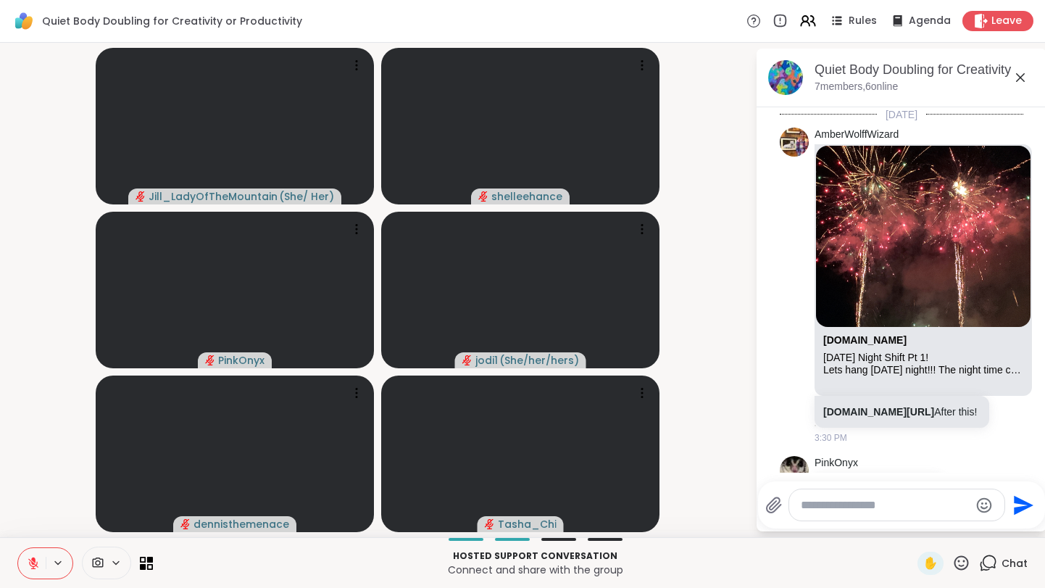 Image resolution: width=1045 pixels, height=588 pixels. I want to click on a: Attachment, so click(865, 340).